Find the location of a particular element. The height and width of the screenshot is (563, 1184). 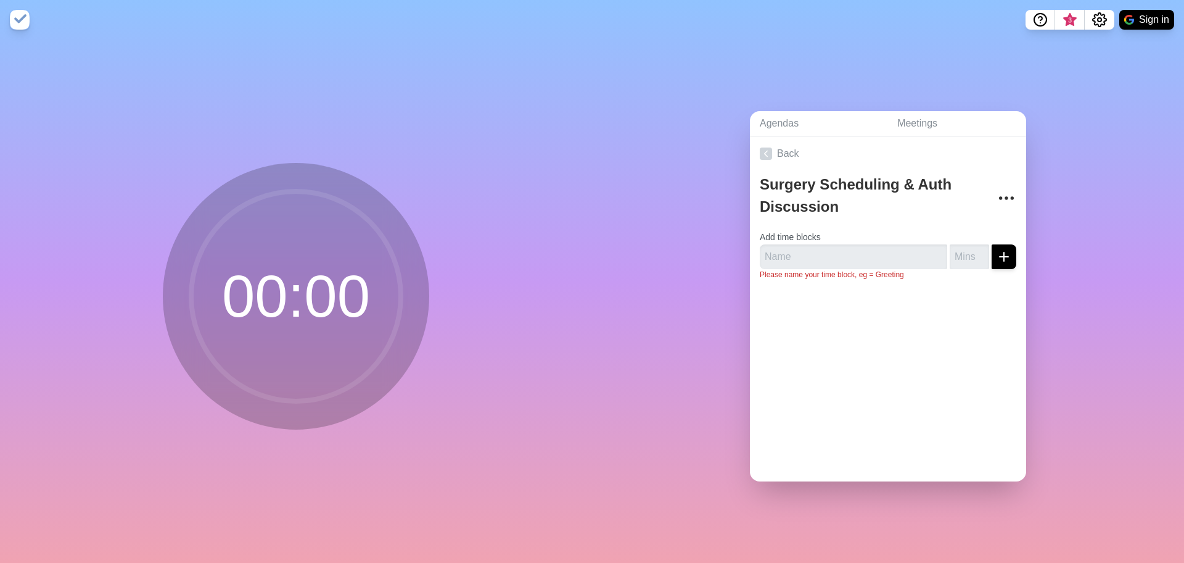

button: More is located at coordinates (1007, 198).